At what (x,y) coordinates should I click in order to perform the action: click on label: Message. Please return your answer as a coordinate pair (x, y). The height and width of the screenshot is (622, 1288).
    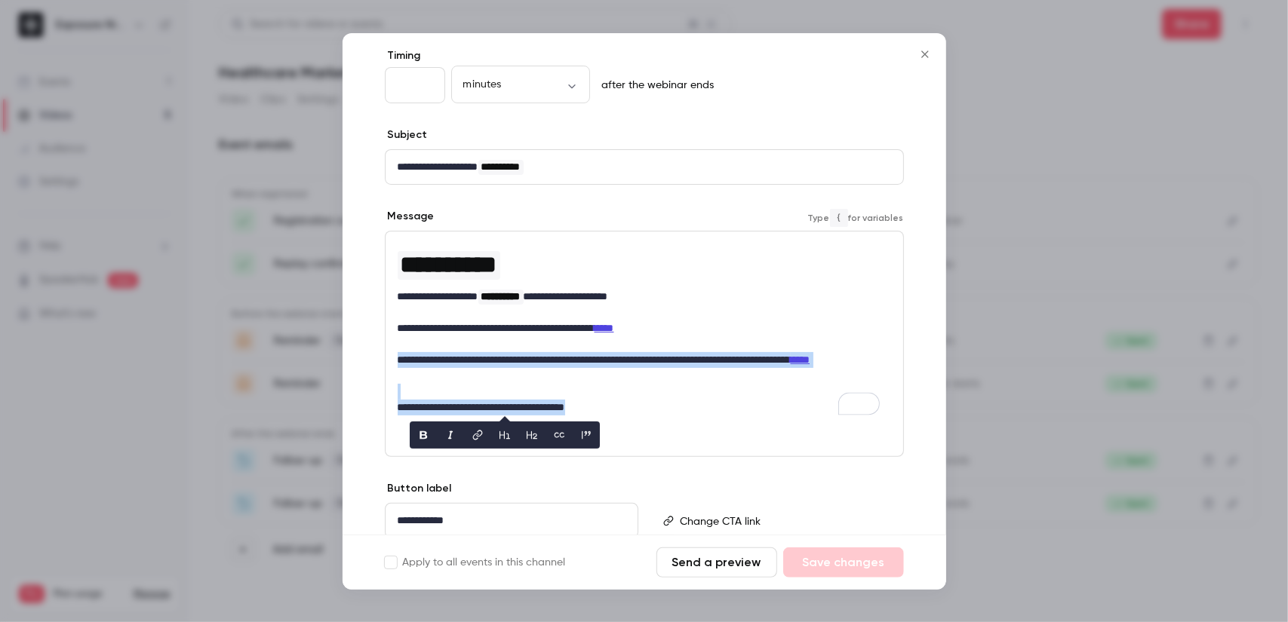
    Looking at the image, I should click on (410, 216).